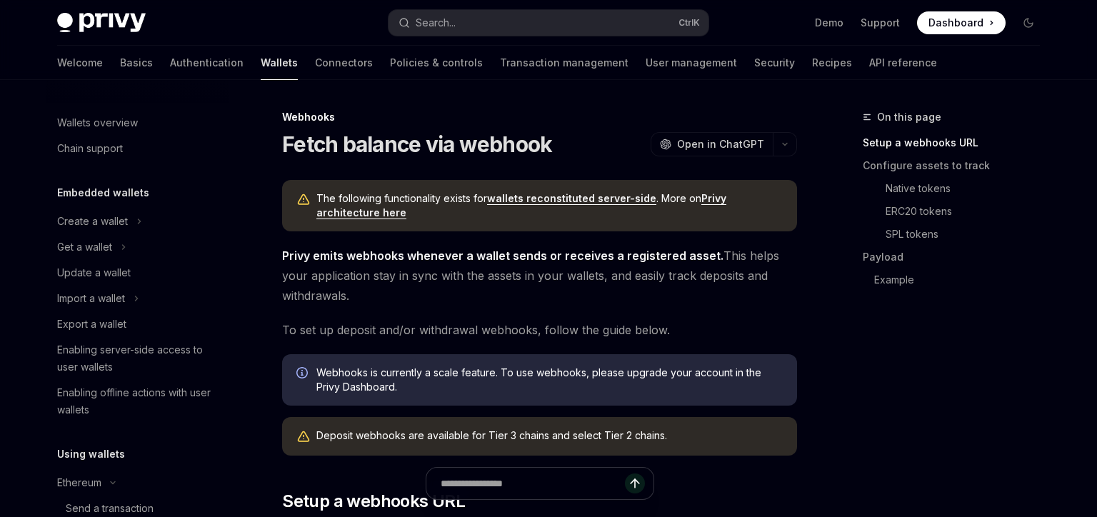 The width and height of the screenshot is (1097, 517). What do you see at coordinates (206, 63) in the screenshot?
I see `a: Authentication` at bounding box center [206, 63].